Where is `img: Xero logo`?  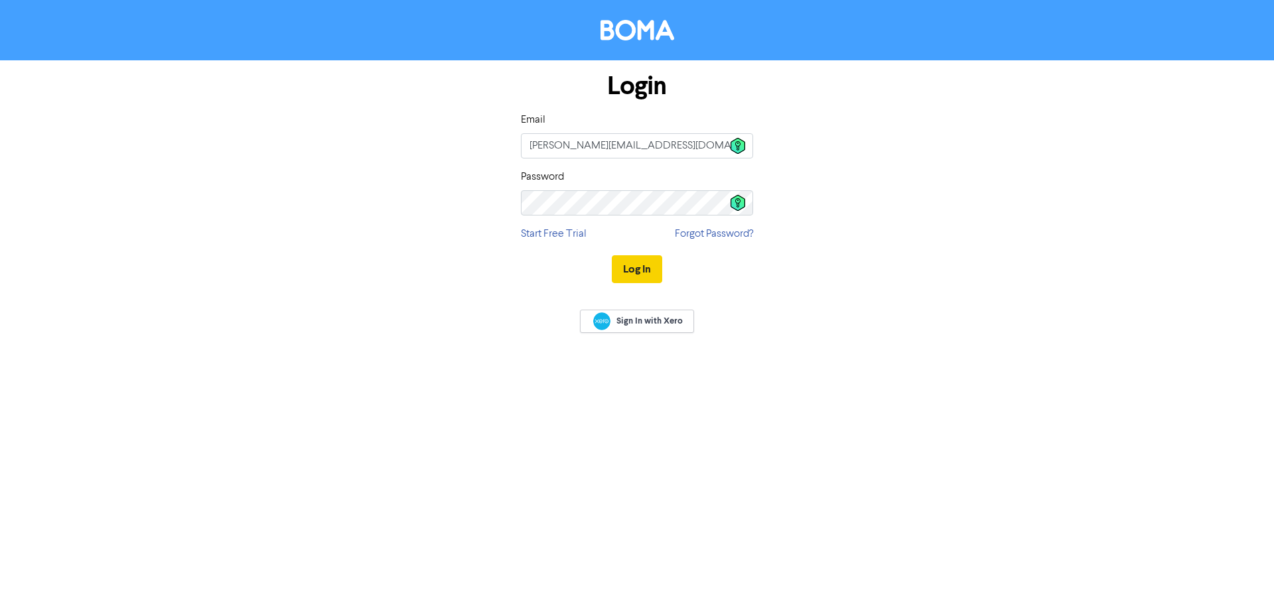
img: Xero logo is located at coordinates (602, 321).